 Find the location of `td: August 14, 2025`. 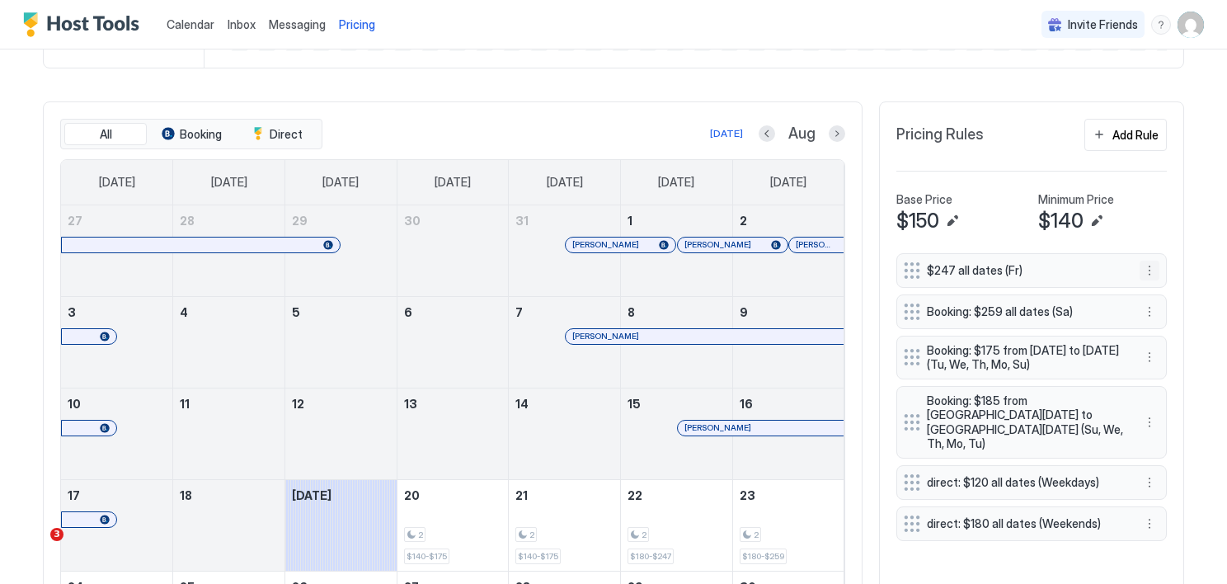

td: August 14, 2025 is located at coordinates (565, 433).